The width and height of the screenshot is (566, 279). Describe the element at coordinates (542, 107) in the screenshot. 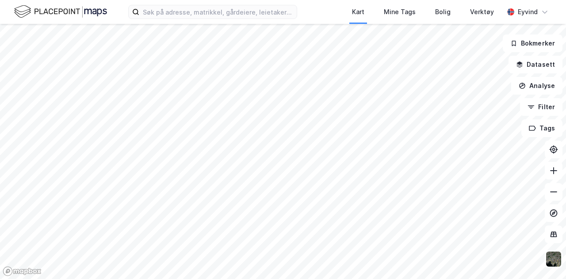

I see `button: Filter` at that location.